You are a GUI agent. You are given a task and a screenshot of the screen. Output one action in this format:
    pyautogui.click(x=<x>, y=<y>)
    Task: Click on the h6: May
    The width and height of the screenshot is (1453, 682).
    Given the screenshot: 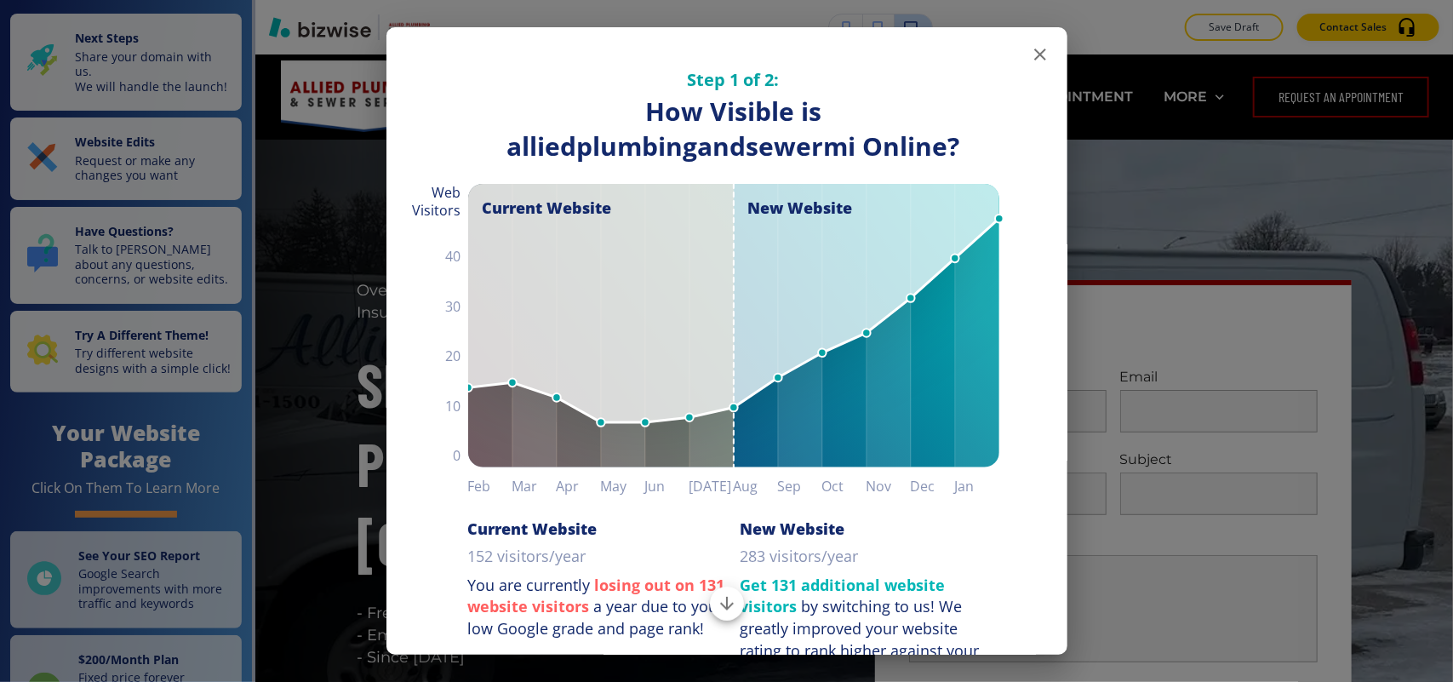 What is the action you would take?
    pyautogui.click(x=623, y=486)
    